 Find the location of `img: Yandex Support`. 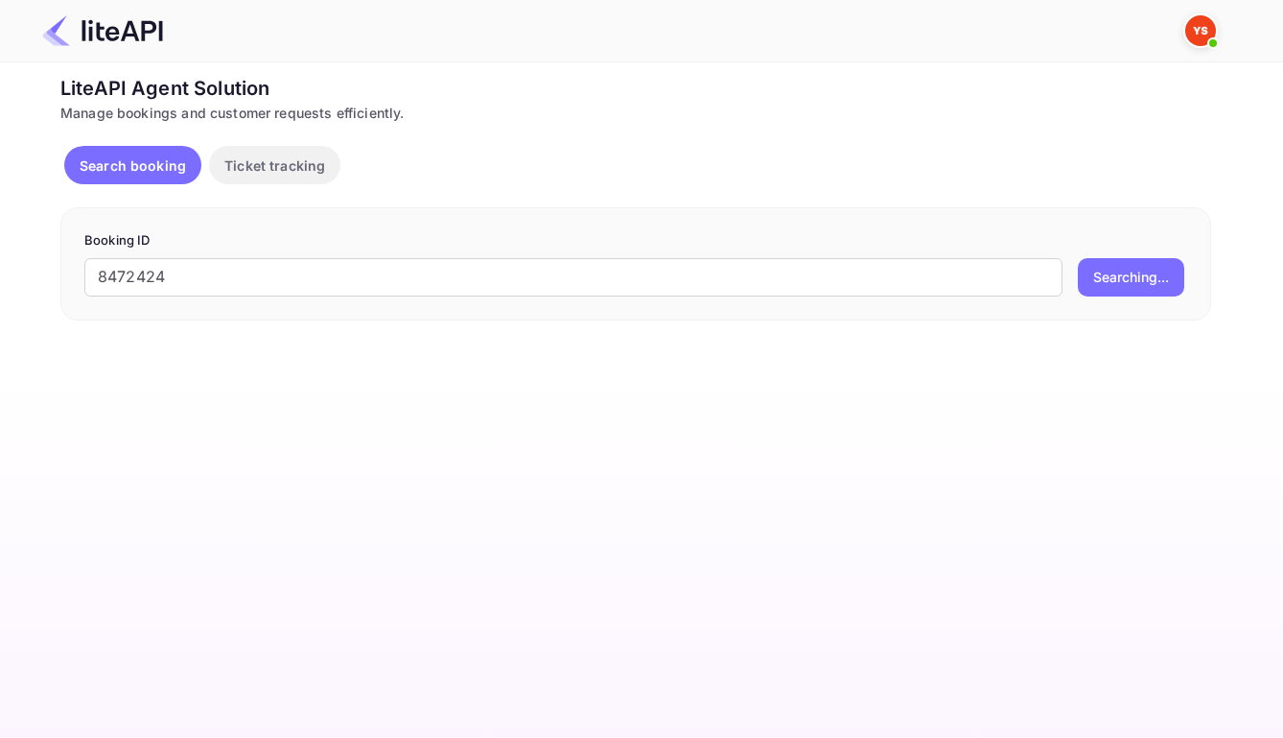

img: Yandex Support is located at coordinates (1201, 31).